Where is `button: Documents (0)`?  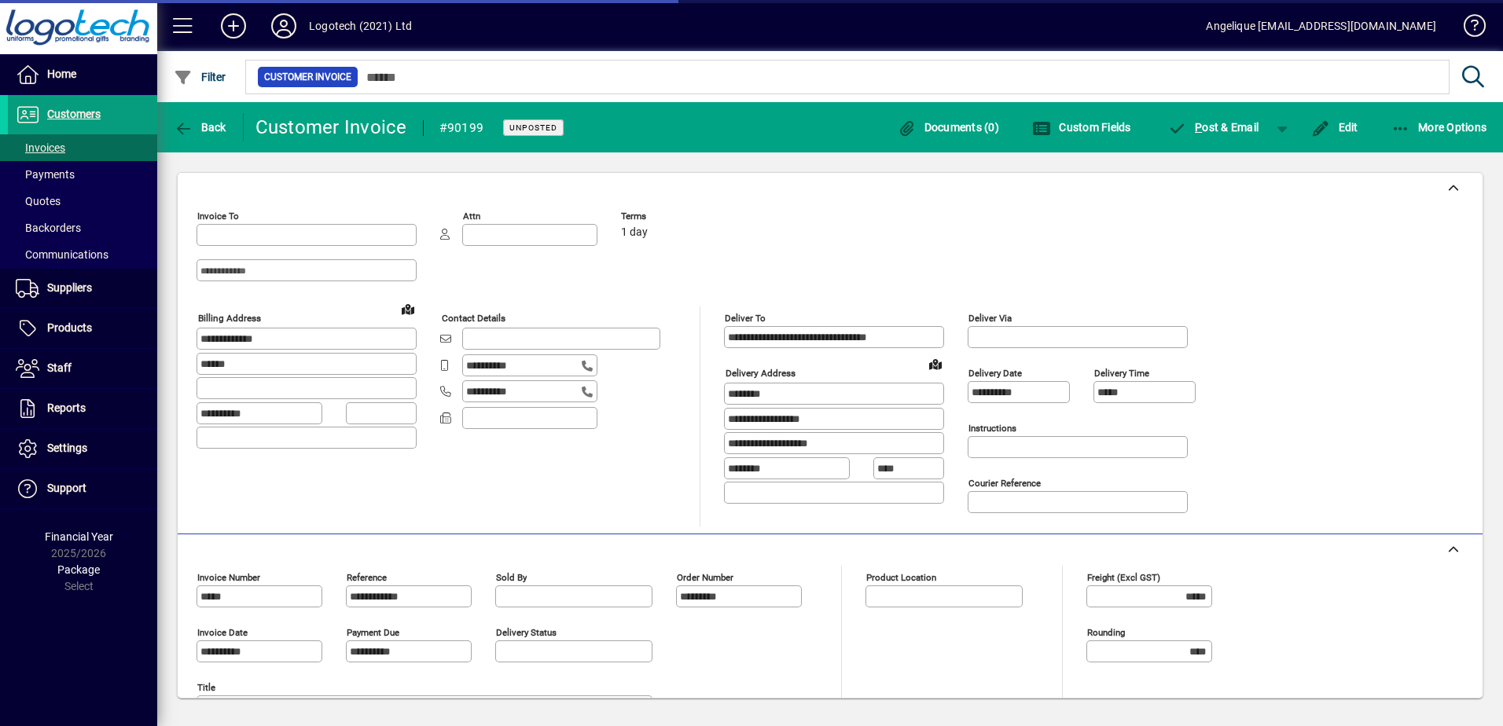 button: Documents (0) is located at coordinates (948, 127).